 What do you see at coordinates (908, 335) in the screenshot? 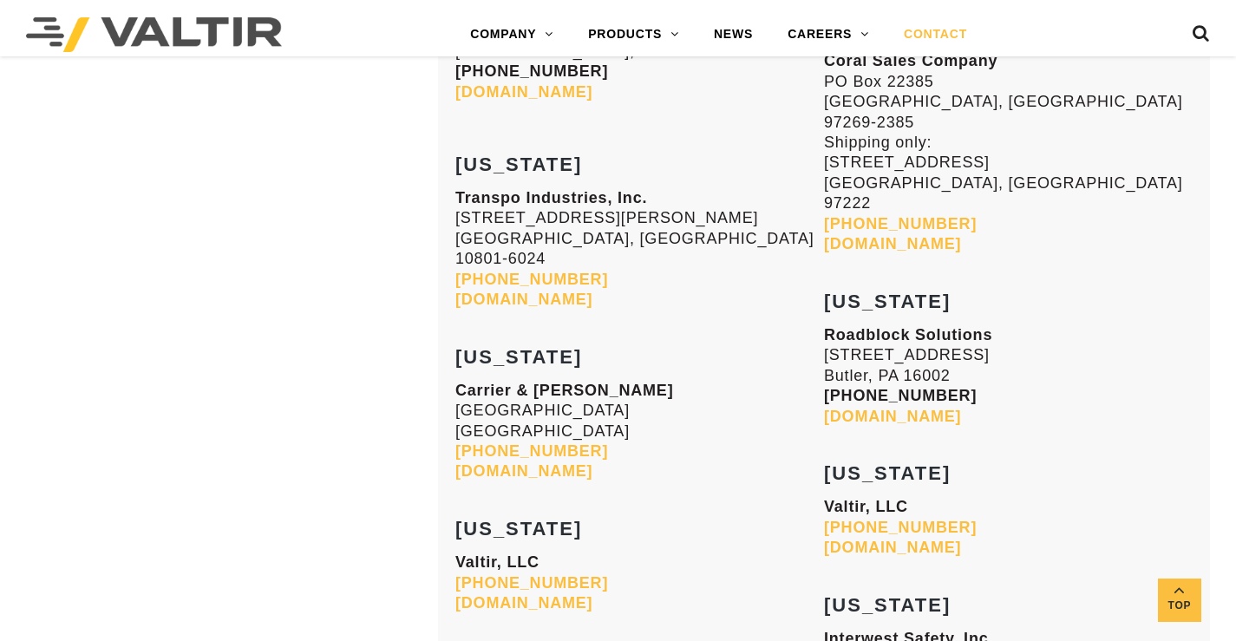
I see `strong: Roadblock Solutions` at bounding box center [908, 335].